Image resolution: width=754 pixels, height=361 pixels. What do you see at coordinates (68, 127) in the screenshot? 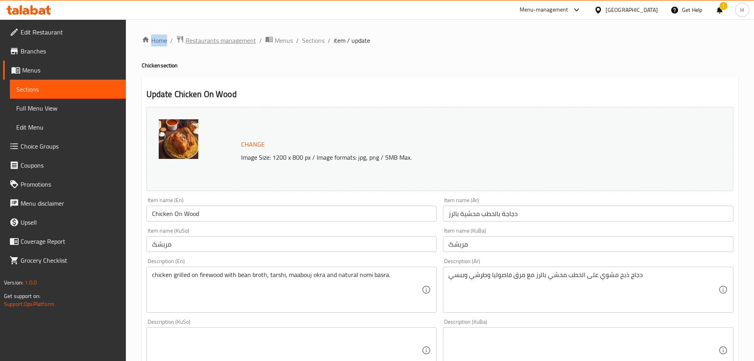
I see `a: Edit Menu` at bounding box center [68, 127].